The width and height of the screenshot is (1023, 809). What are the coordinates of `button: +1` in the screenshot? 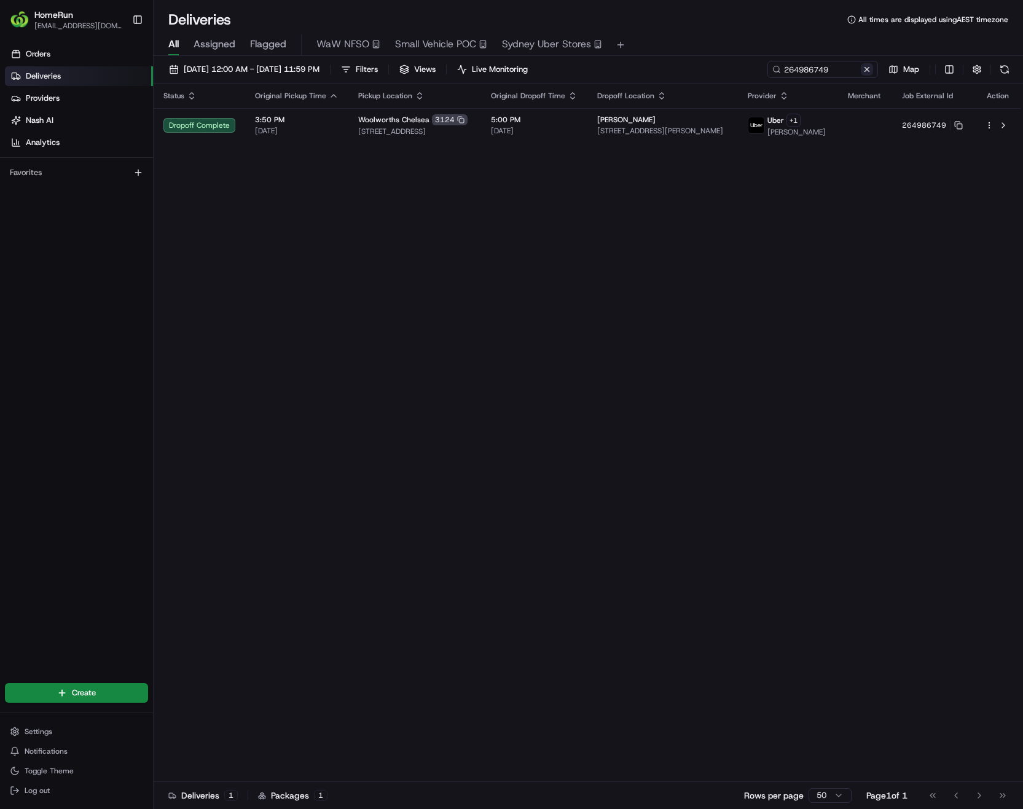 It's located at (793, 120).